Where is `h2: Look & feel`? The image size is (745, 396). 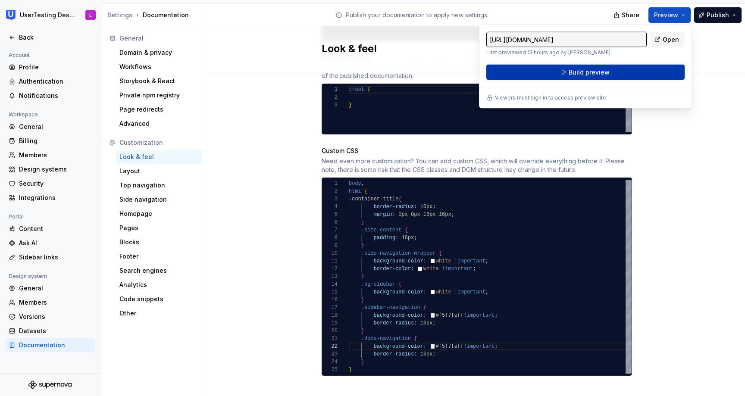 h2: Look & feel is located at coordinates (472, 49).